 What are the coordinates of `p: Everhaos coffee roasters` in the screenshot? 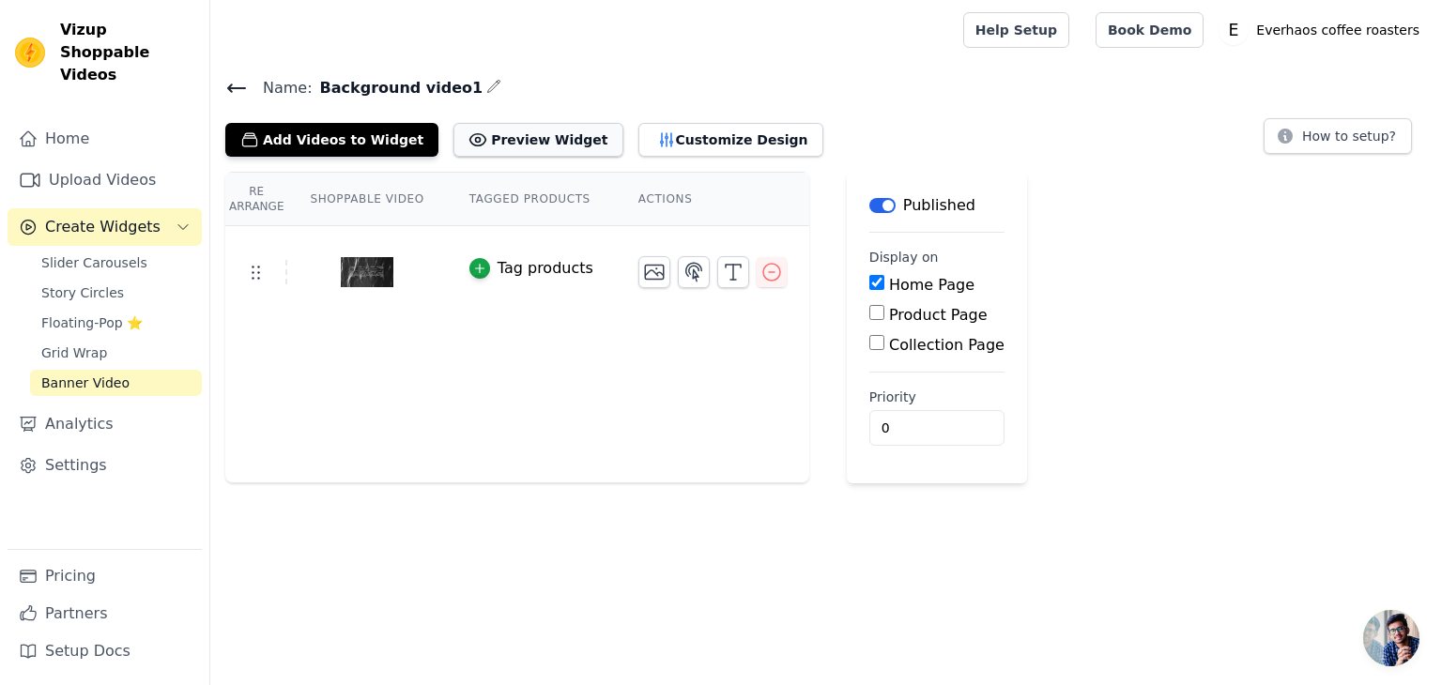 It's located at (1338, 30).